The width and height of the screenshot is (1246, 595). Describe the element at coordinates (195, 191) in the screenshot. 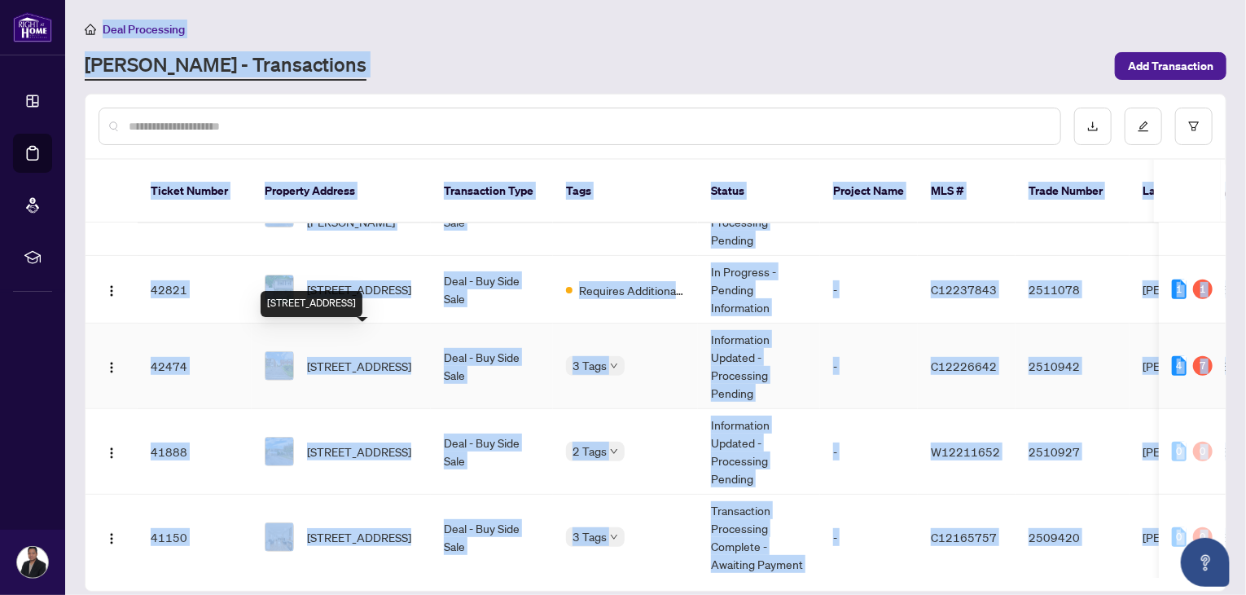

I see `th: Ticket Number` at that location.